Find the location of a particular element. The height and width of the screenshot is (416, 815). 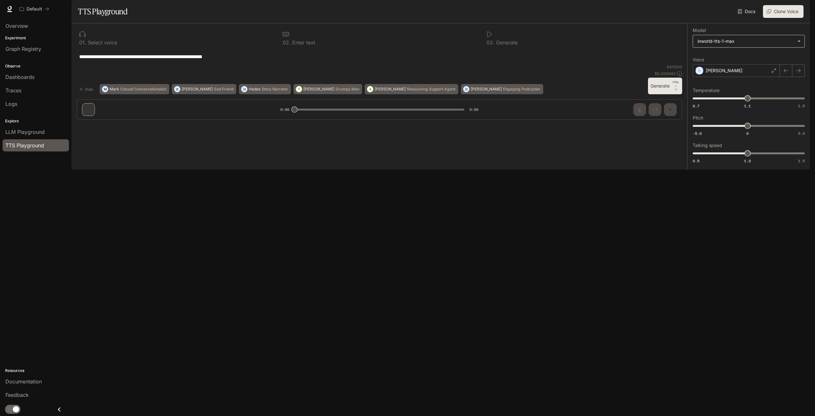

p: Temperature is located at coordinates (706, 90).